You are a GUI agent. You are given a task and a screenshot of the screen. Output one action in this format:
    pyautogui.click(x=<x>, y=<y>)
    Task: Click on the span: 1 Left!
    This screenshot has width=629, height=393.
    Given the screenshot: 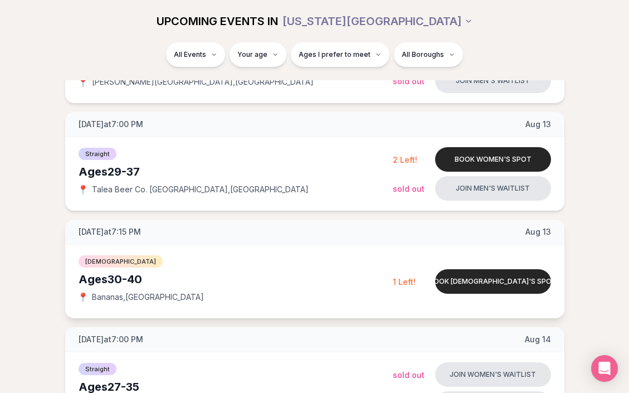 What is the action you would take?
    pyautogui.click(x=404, y=281)
    